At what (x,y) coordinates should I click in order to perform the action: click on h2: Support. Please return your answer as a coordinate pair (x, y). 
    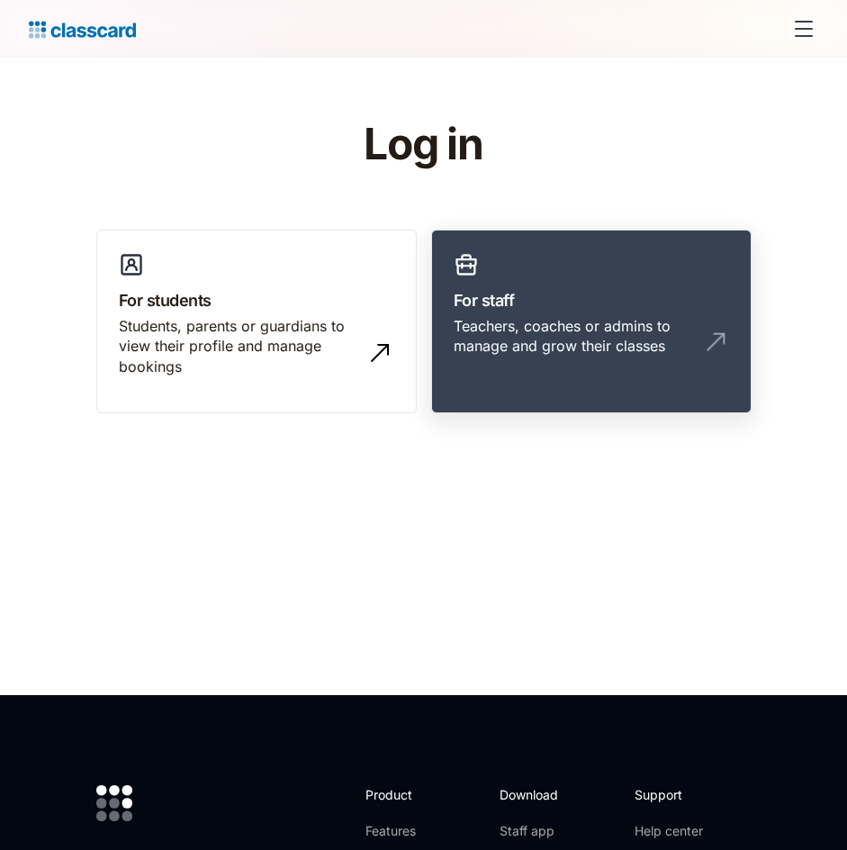
    Looking at the image, I should click on (671, 794).